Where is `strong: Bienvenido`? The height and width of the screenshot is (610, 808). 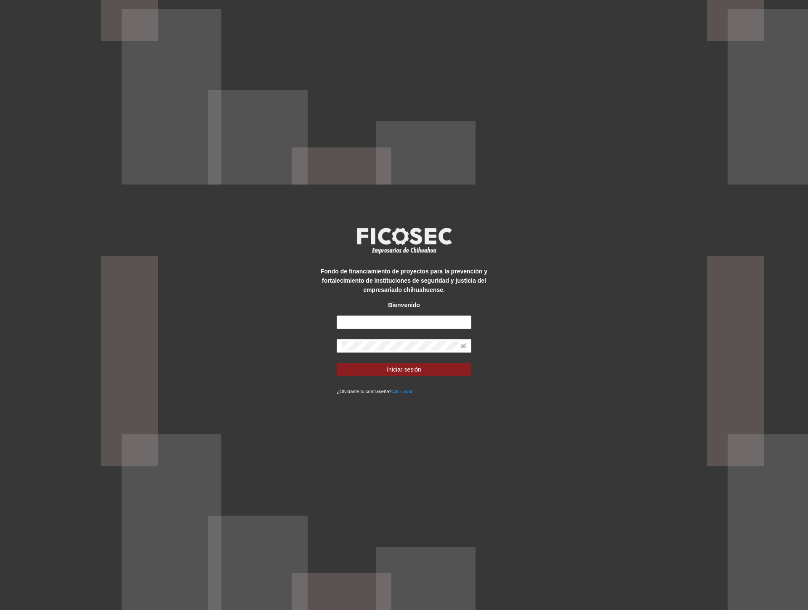 strong: Bienvenido is located at coordinates (404, 305).